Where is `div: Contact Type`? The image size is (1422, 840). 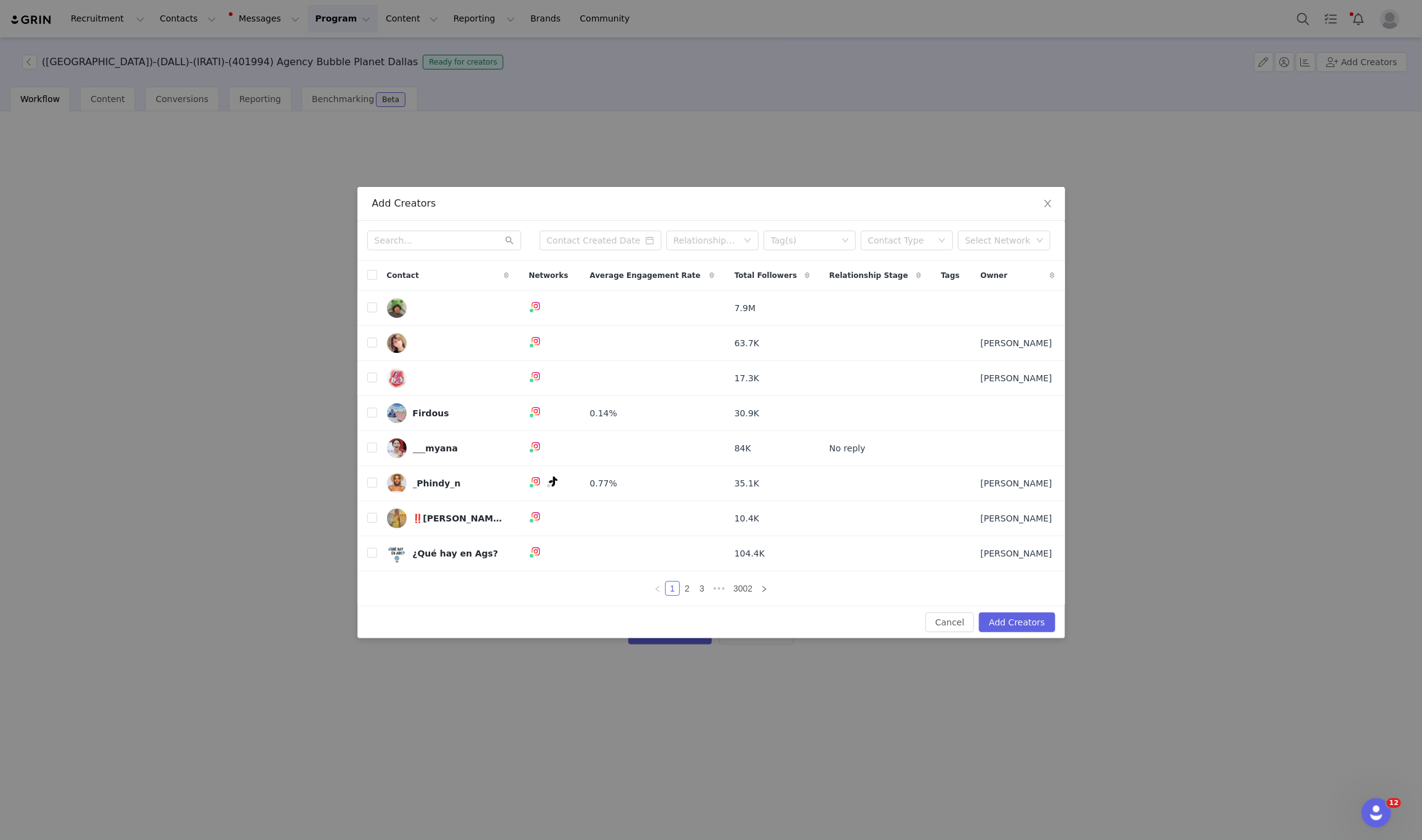
div: Contact Type is located at coordinates (900, 240).